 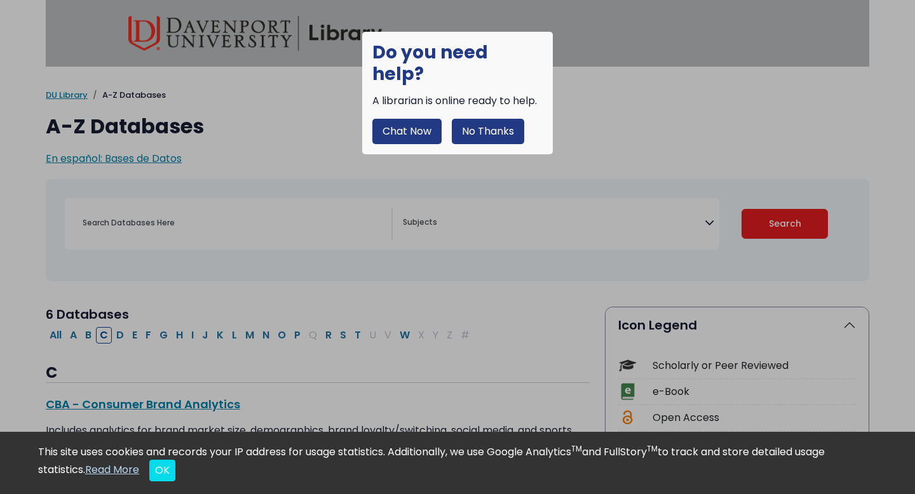 I want to click on button: Close, so click(x=162, y=471).